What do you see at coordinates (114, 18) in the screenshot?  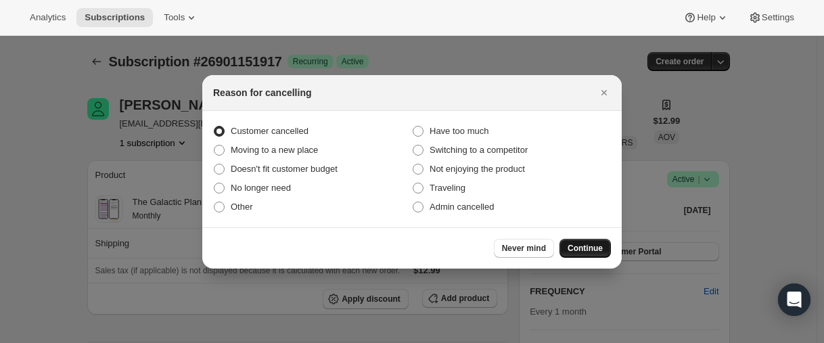 I see `button: Subscriptions` at bounding box center [114, 18].